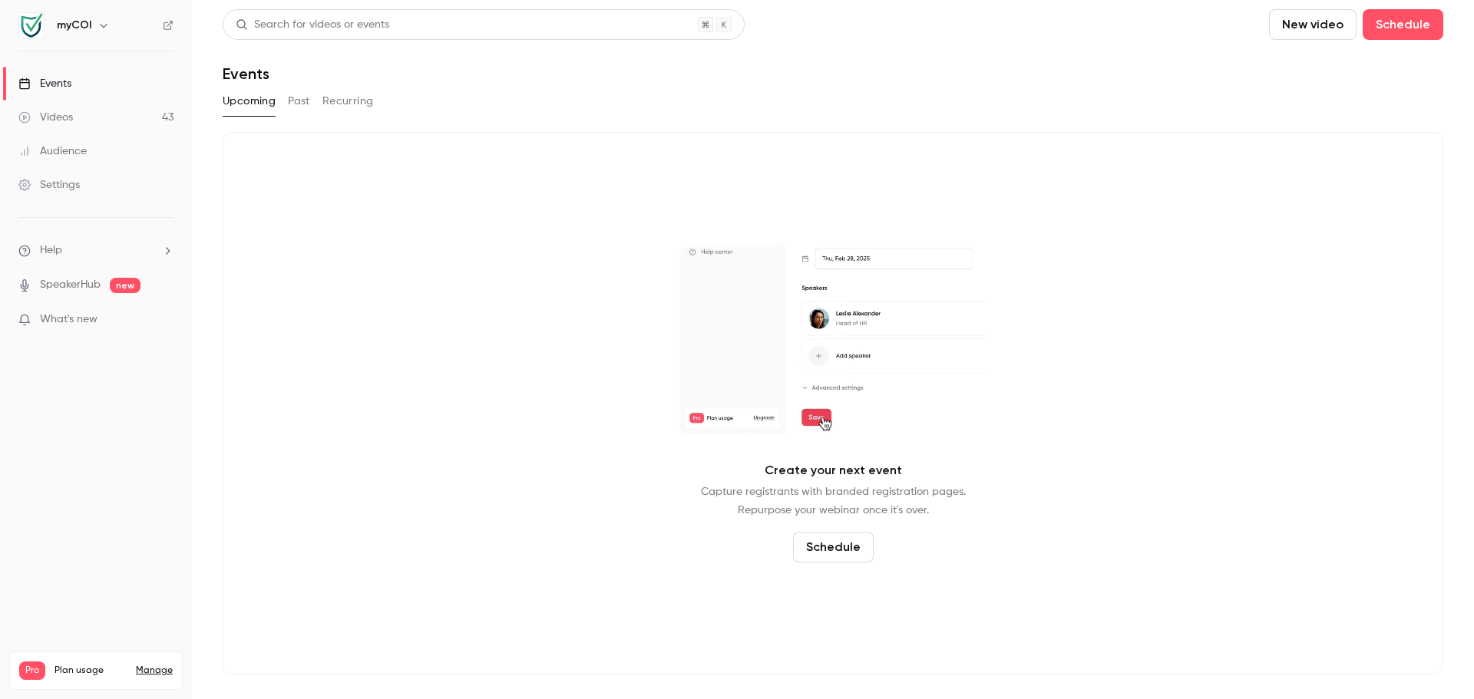 This screenshot has height=699, width=1474. Describe the element at coordinates (45, 84) in the screenshot. I see `div: Events` at that location.